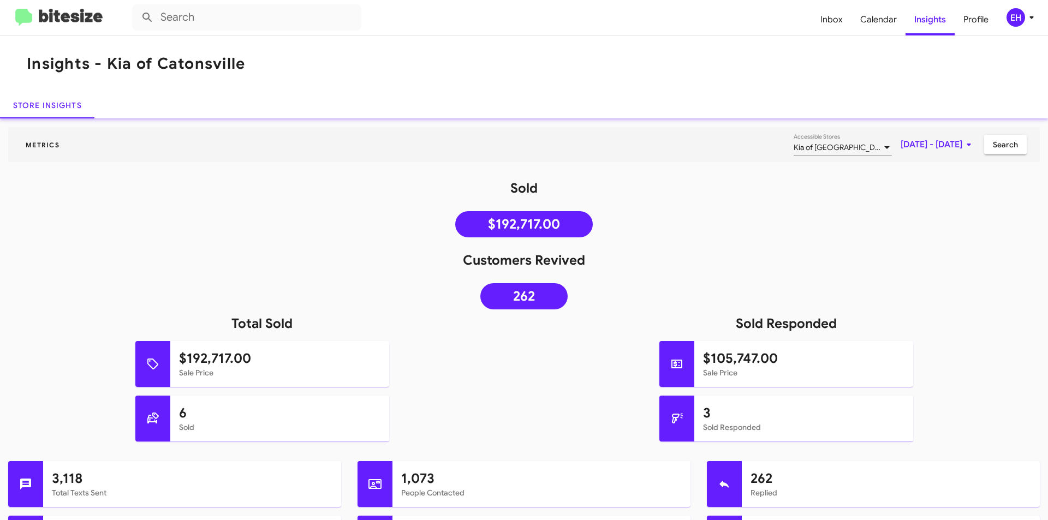 This screenshot has width=1048, height=520. I want to click on span: Search, so click(1006, 145).